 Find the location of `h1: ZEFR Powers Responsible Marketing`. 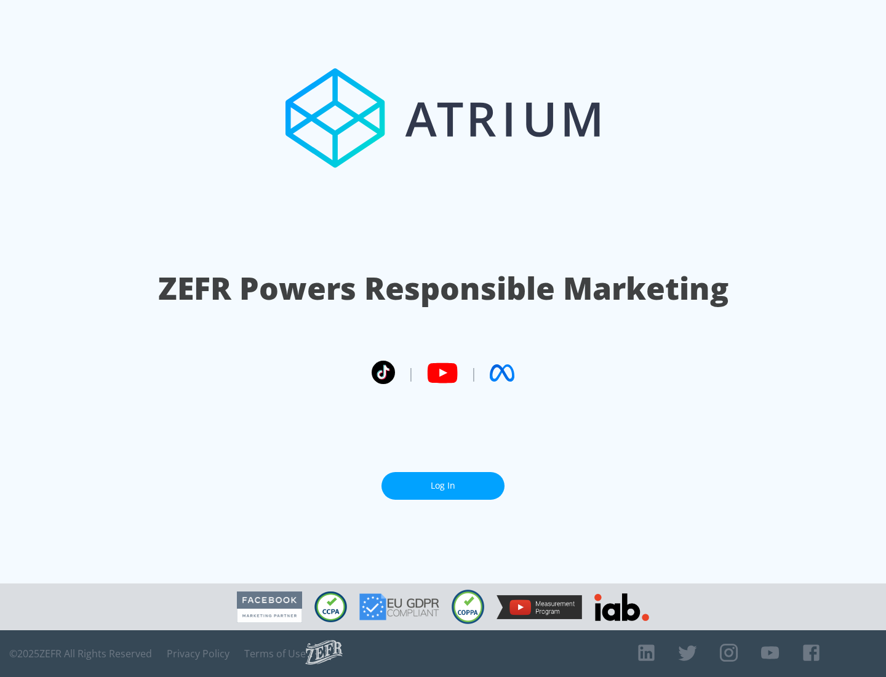

h1: ZEFR Powers Responsible Marketing is located at coordinates (443, 288).